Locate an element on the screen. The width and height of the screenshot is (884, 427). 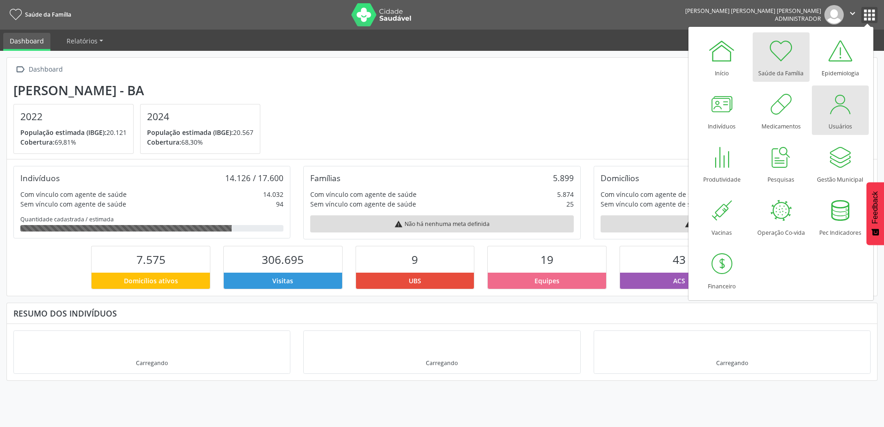
div: 5.874 is located at coordinates (566, 194).